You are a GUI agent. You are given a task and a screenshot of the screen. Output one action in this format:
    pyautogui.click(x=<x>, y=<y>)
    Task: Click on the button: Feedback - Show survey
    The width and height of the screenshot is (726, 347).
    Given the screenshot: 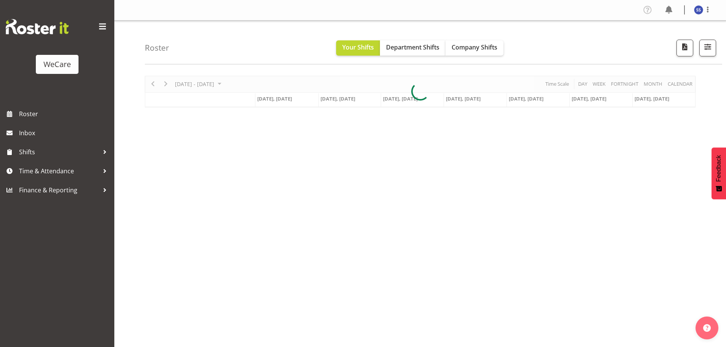 What is the action you would take?
    pyautogui.click(x=718, y=173)
    